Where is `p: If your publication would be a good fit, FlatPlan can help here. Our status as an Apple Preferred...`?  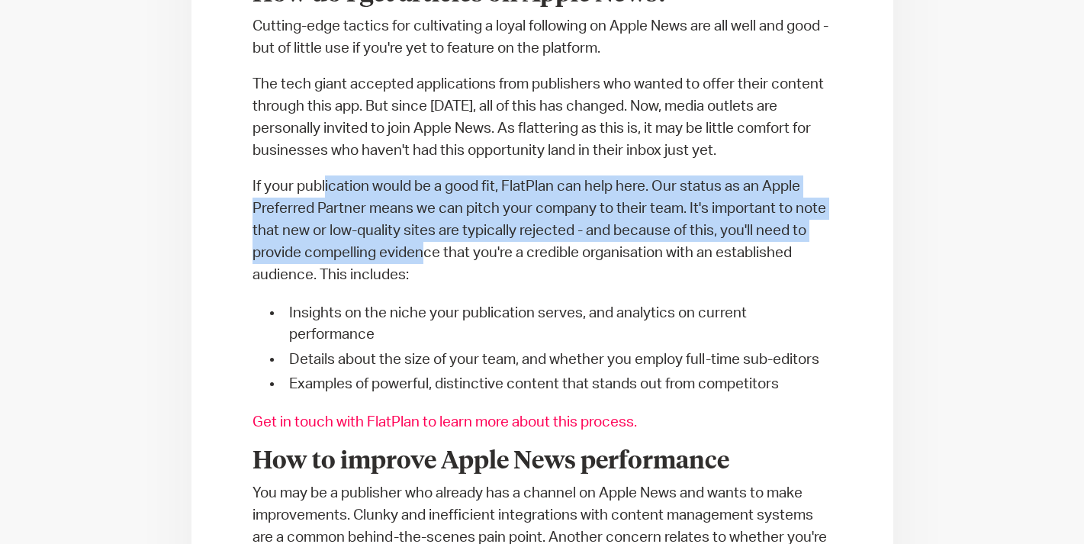
p: If your publication would be a good fit, FlatPlan can help here. Our status as an Apple Preferred... is located at coordinates (542, 230).